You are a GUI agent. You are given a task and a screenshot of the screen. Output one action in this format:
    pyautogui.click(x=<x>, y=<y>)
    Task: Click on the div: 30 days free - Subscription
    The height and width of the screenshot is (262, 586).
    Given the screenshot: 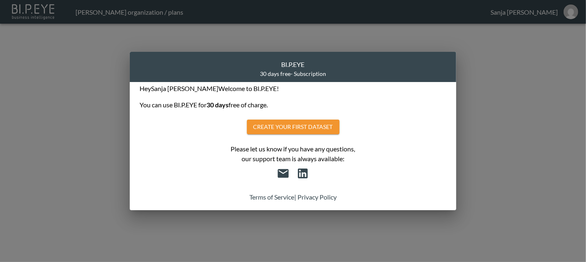 What is the action you would take?
    pyautogui.click(x=293, y=74)
    